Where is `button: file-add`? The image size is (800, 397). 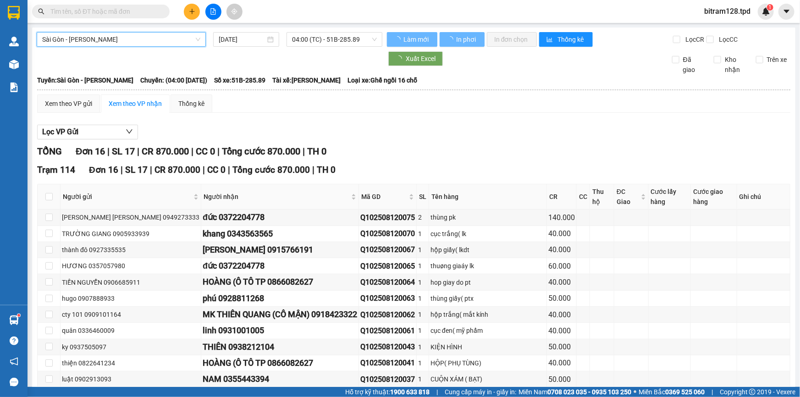 button: file-add is located at coordinates (213, 11).